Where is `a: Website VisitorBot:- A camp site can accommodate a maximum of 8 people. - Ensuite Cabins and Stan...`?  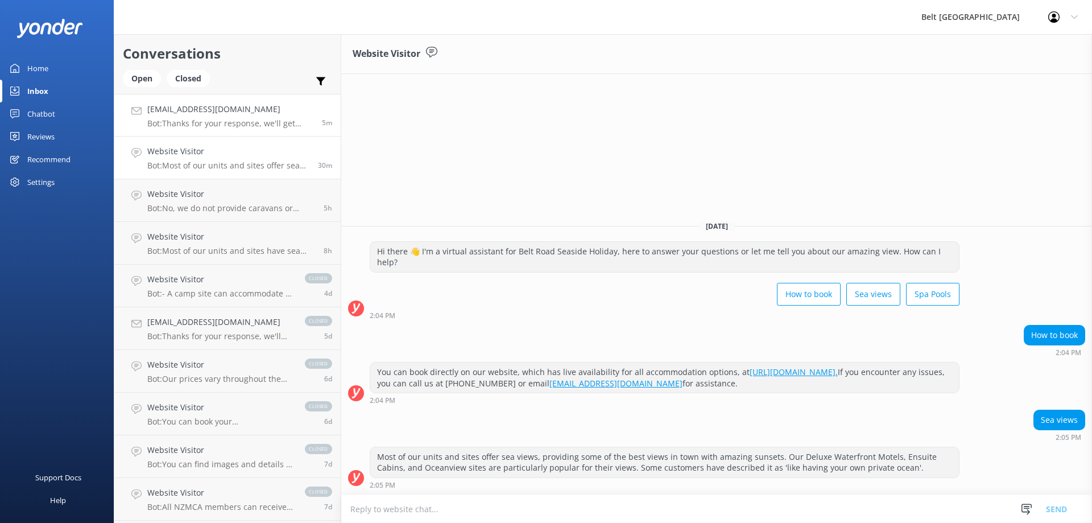 a: Website VisitorBot:- A camp site can accommodate a maximum of 8 people. - Ensuite Cabins and Stan... is located at coordinates (228, 286).